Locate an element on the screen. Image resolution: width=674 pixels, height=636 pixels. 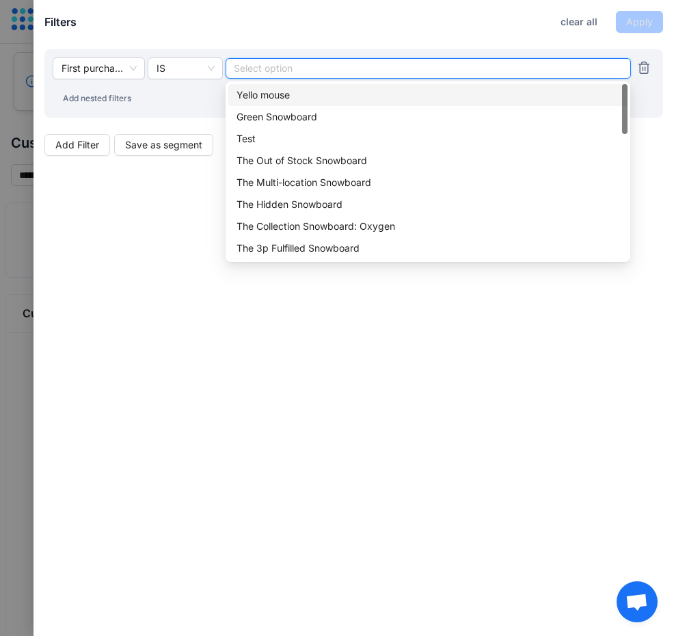
button: Add nested filters is located at coordinates (97, 98).